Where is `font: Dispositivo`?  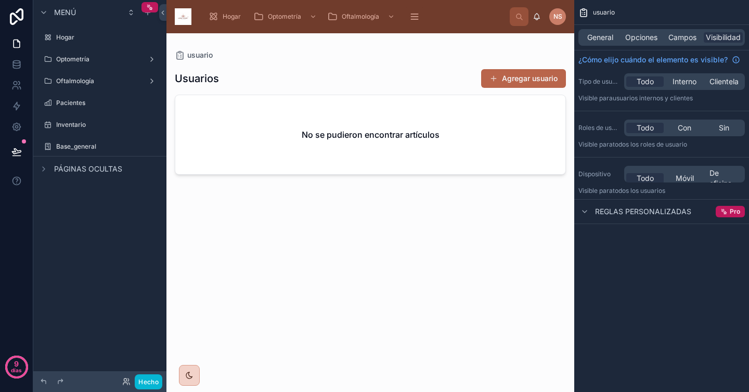
font: Dispositivo is located at coordinates (595, 174).